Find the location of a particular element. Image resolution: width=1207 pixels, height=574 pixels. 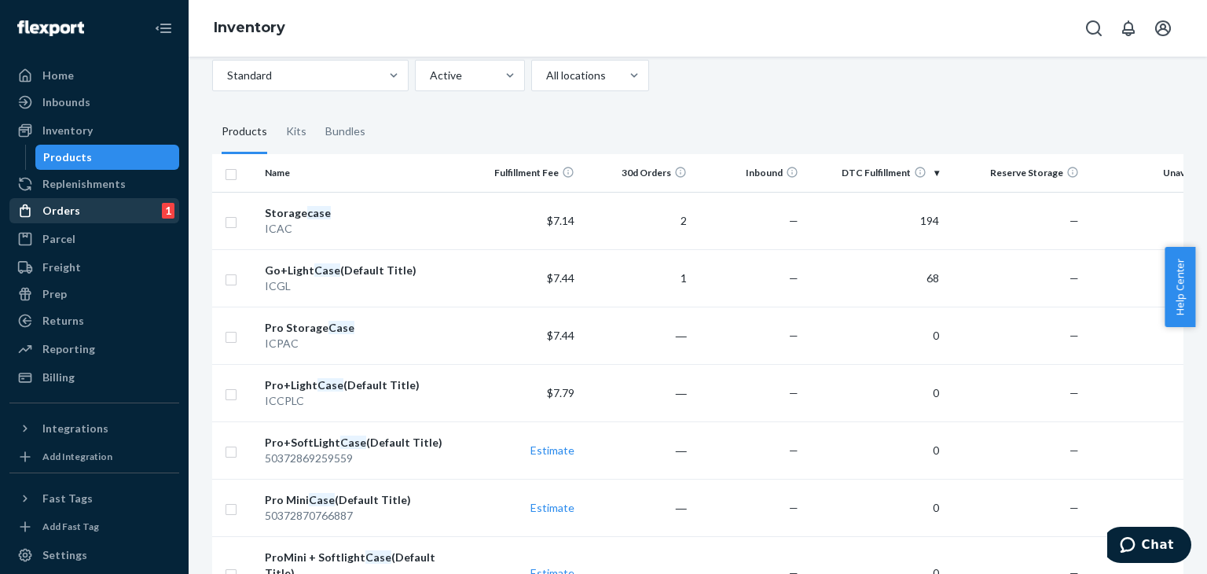

button: Open account menu is located at coordinates (1163, 28).